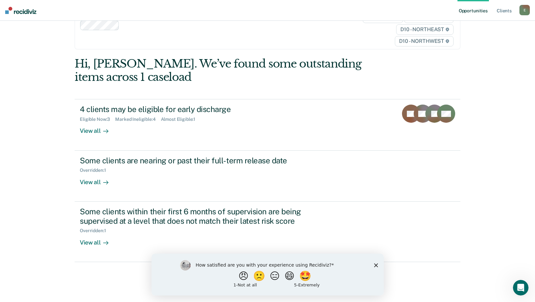  I want to click on div: Some clients within their first 6 months of supervision are being supervised at a level that does..., so click(194, 216).